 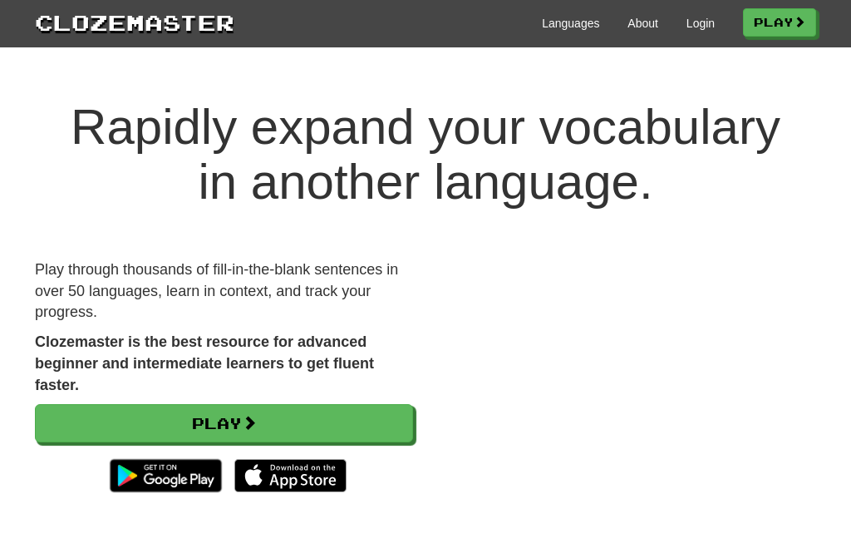 I want to click on a: Languages, so click(x=570, y=23).